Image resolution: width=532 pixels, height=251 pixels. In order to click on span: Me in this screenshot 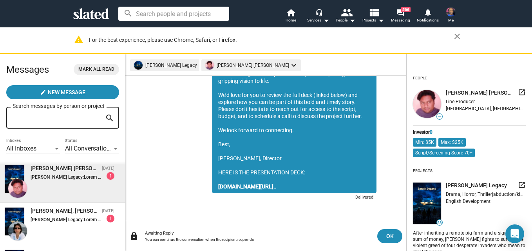, I will do `click(450, 20)`.